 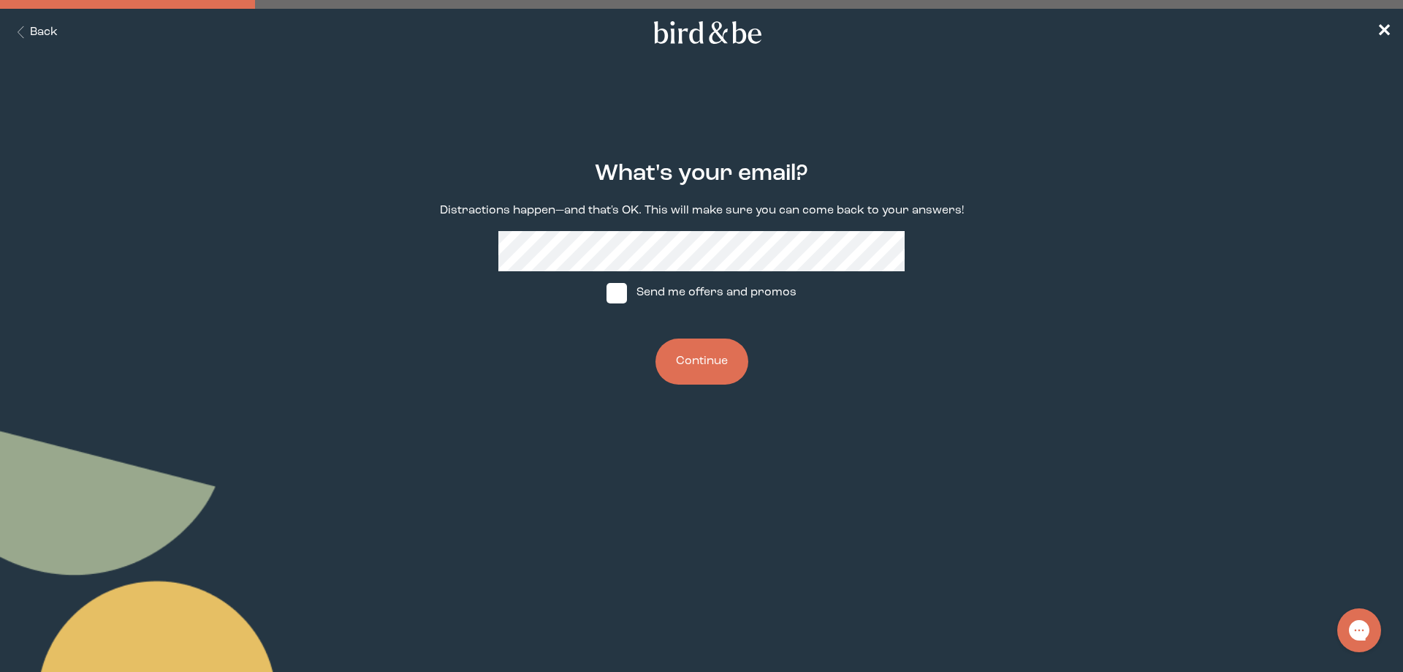 What do you see at coordinates (702, 210) in the screenshot?
I see `p: Distractions happen—and that's OK. This will make sure you can come back to your answers!` at bounding box center [702, 210].